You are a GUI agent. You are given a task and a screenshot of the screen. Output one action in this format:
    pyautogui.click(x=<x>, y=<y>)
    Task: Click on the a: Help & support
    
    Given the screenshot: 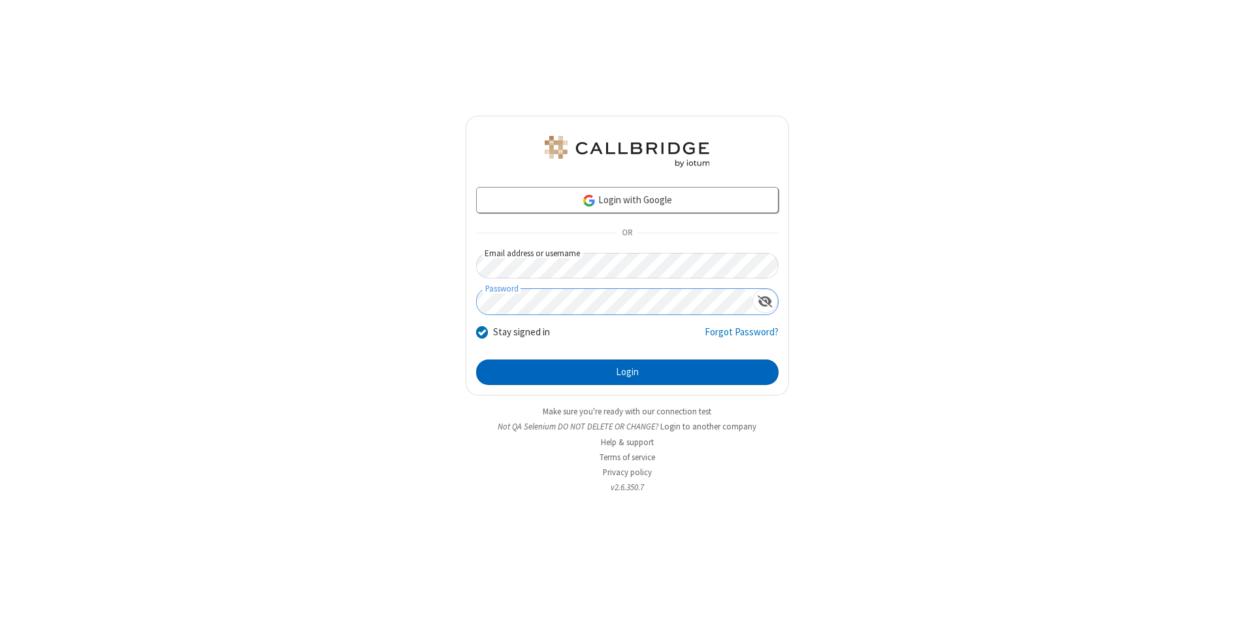 What is the action you would take?
    pyautogui.click(x=627, y=442)
    